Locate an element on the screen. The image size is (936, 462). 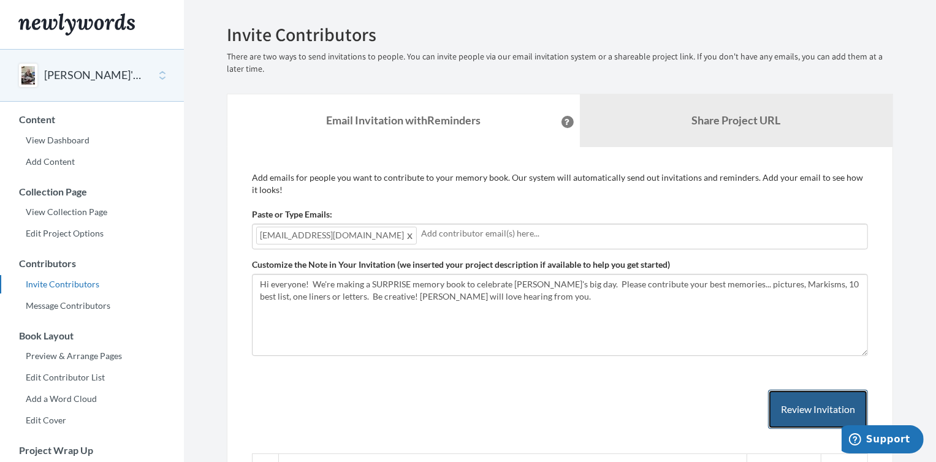
span: Support is located at coordinates (47, 14).